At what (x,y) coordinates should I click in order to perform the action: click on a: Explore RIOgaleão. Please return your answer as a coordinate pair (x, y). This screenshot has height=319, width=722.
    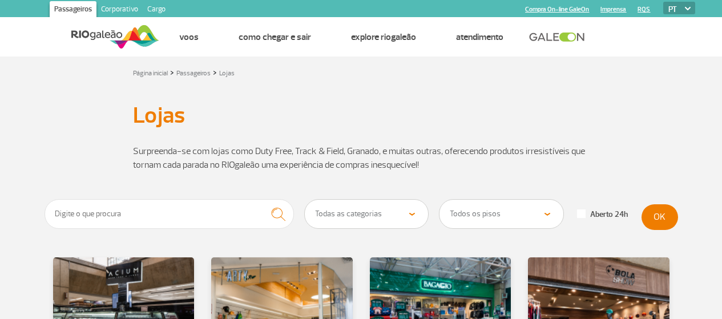
    Looking at the image, I should click on (384, 37).